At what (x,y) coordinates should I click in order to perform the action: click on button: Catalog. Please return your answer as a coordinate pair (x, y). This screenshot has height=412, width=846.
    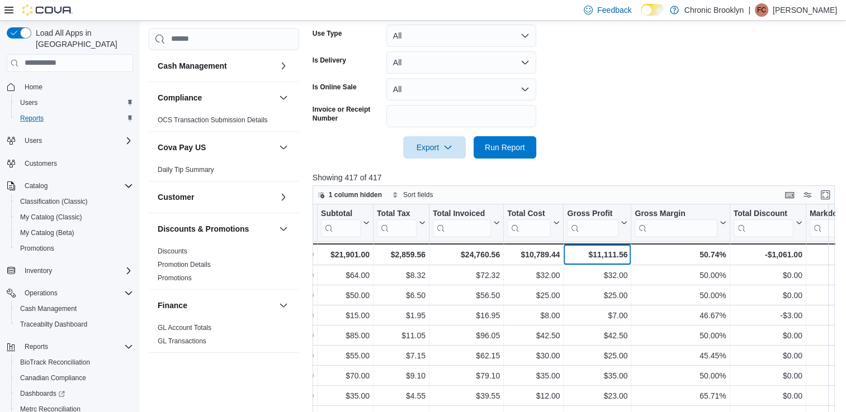
    Looking at the image, I should click on (36, 186).